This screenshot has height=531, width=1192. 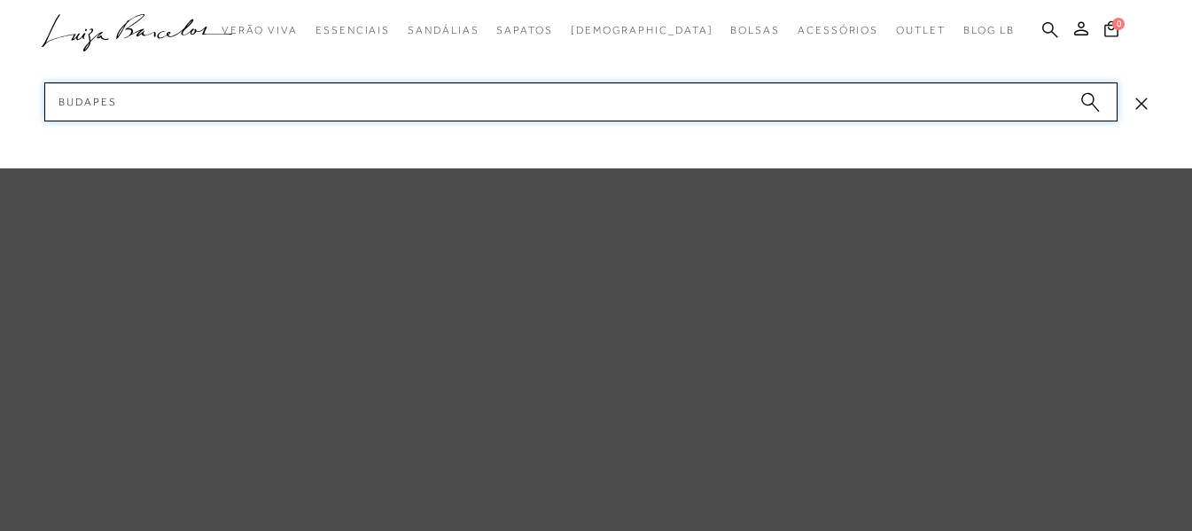 What do you see at coordinates (260, 30) in the screenshot?
I see `span: Verão Viva` at bounding box center [260, 30].